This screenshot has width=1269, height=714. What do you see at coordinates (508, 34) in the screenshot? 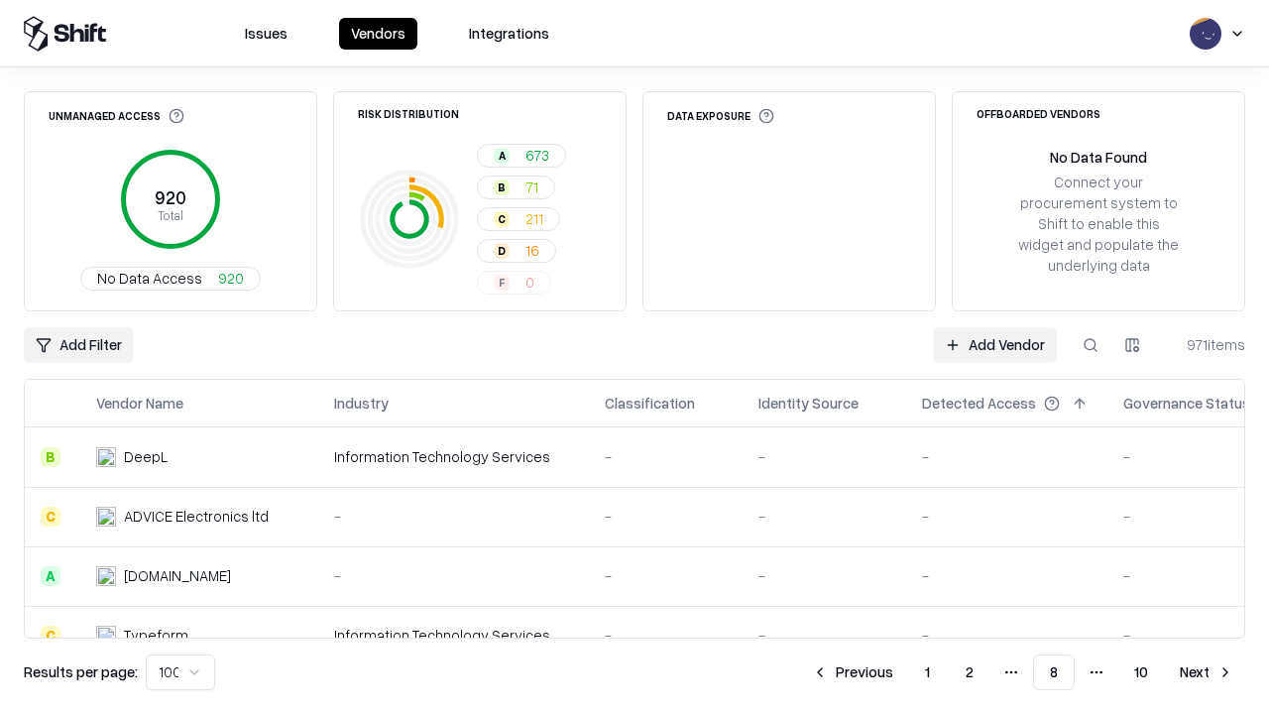
I see `button: Integrations` at bounding box center [508, 34].